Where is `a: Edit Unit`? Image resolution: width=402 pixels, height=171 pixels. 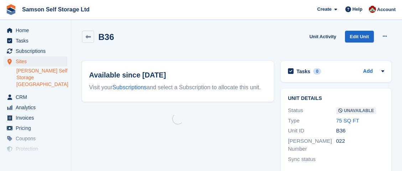 a: Edit Unit is located at coordinates (359, 36).